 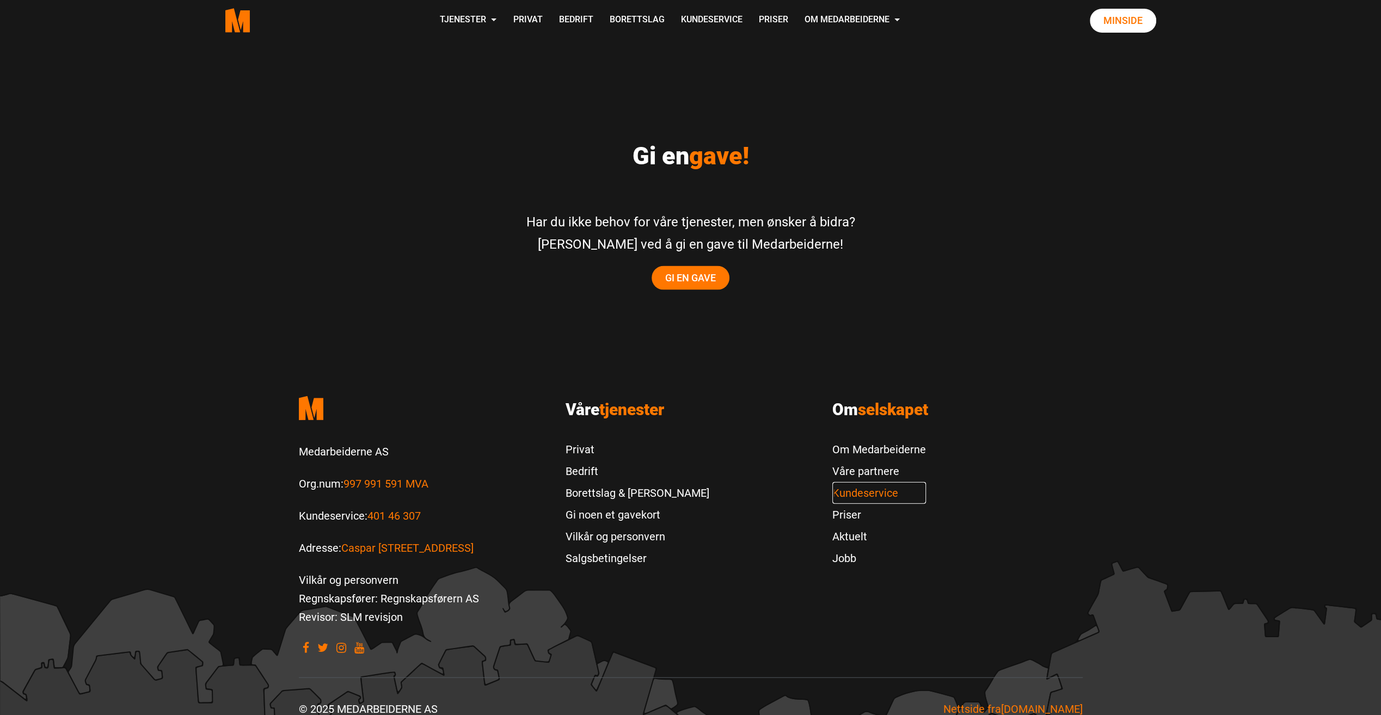 What do you see at coordinates (893, 409) in the screenshot?
I see `span: selskapet` at bounding box center [893, 409].